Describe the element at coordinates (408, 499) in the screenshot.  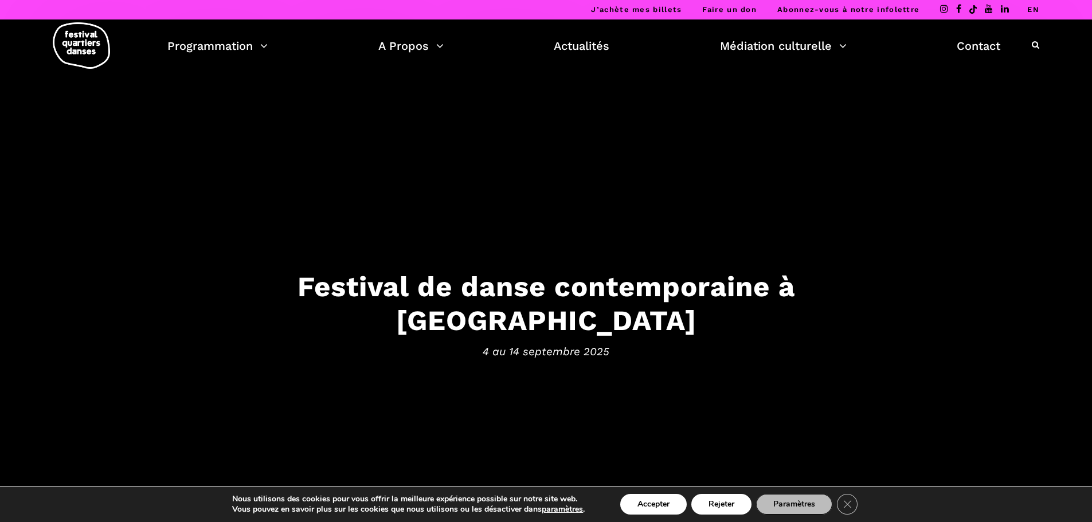
I see `p: Nous utilisons des cookies pour vous offrir la meilleure expérience possible sur notre site web.` at that location.